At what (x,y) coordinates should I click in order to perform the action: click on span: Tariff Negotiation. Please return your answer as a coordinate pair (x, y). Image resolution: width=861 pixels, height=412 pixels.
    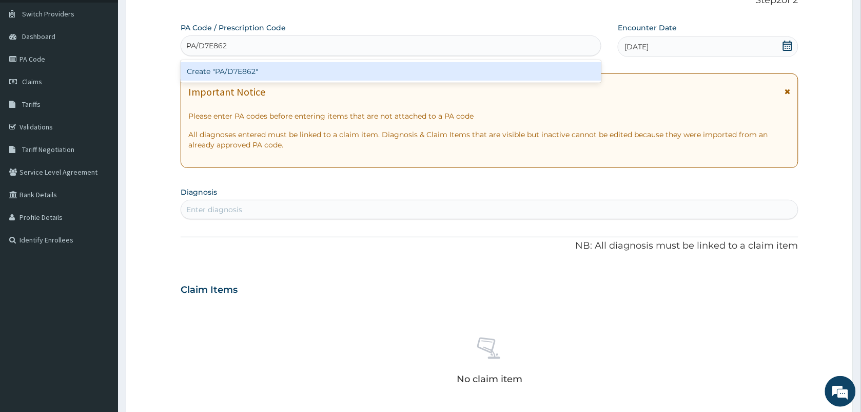
    Looking at the image, I should click on (48, 149).